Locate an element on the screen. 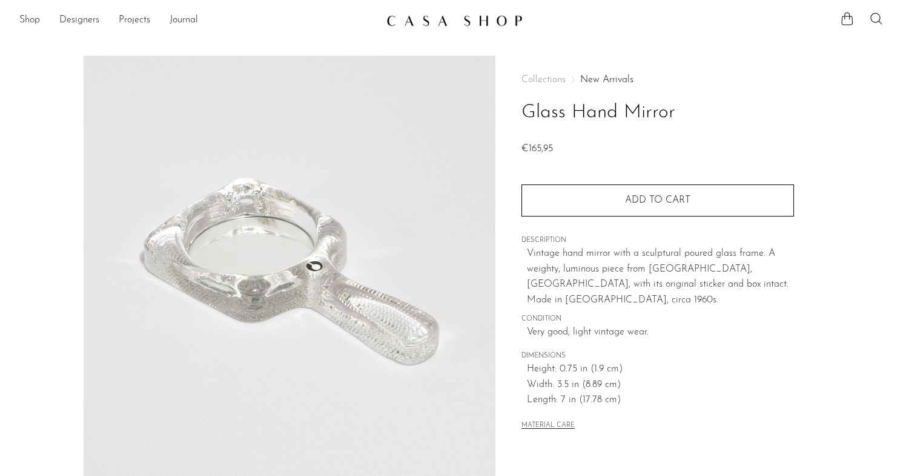 Image resolution: width=903 pixels, height=476 pixels. span: Height: 0.75 in (1.9 cm) is located at coordinates (660, 370).